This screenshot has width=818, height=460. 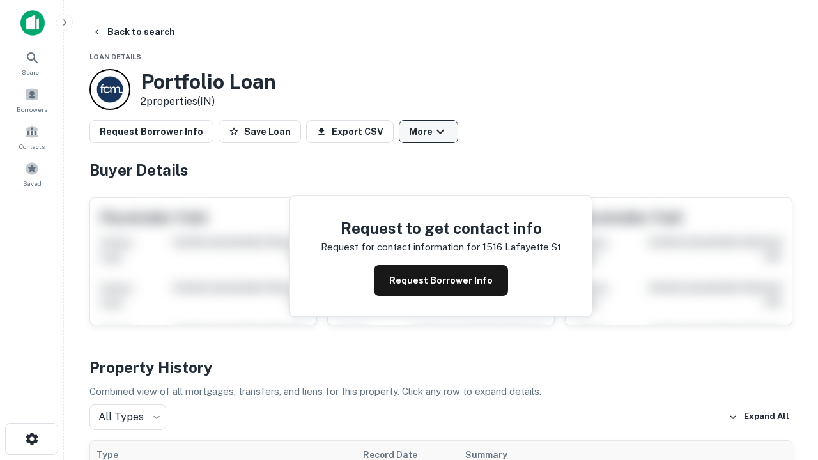 What do you see at coordinates (32, 183) in the screenshot?
I see `span: Saved` at bounding box center [32, 183].